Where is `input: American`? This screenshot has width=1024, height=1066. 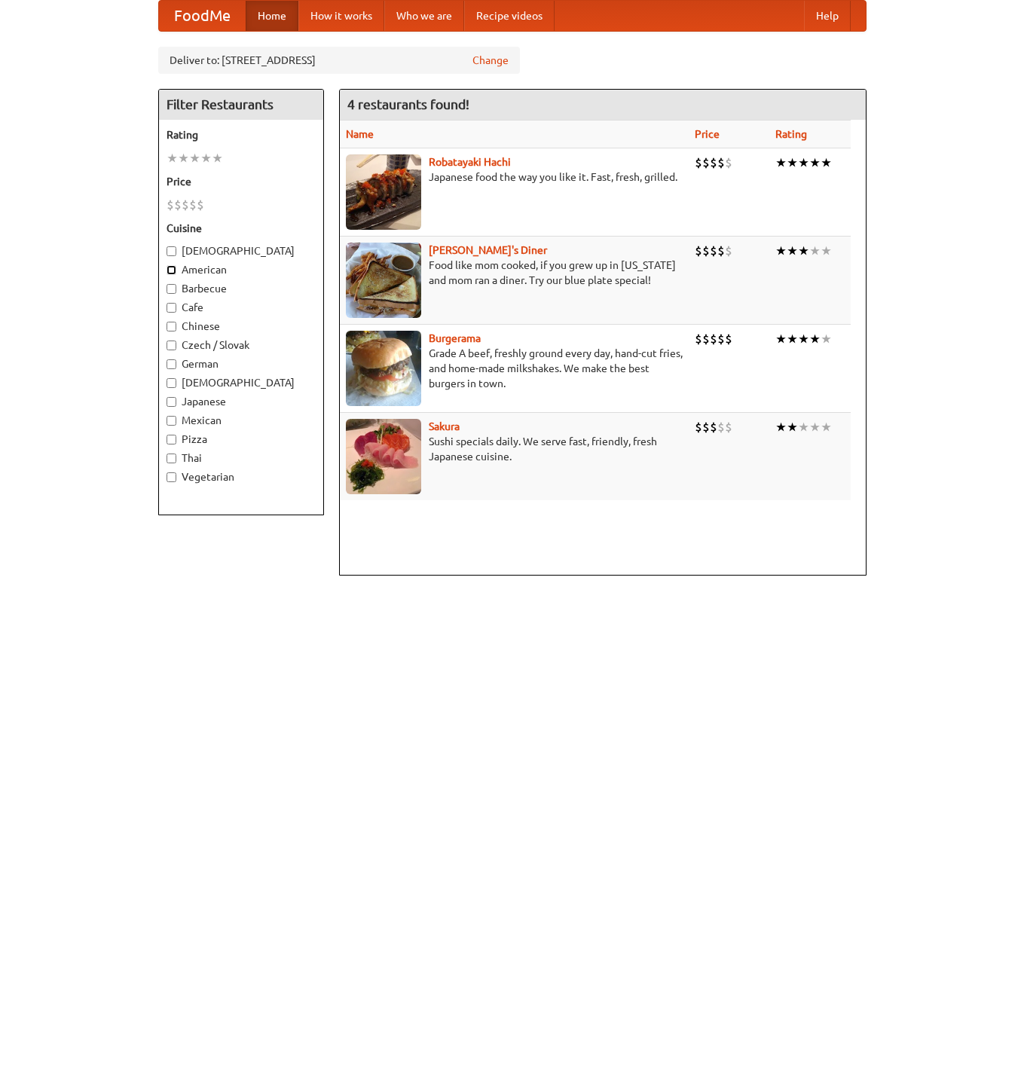
input: American is located at coordinates (171, 270).